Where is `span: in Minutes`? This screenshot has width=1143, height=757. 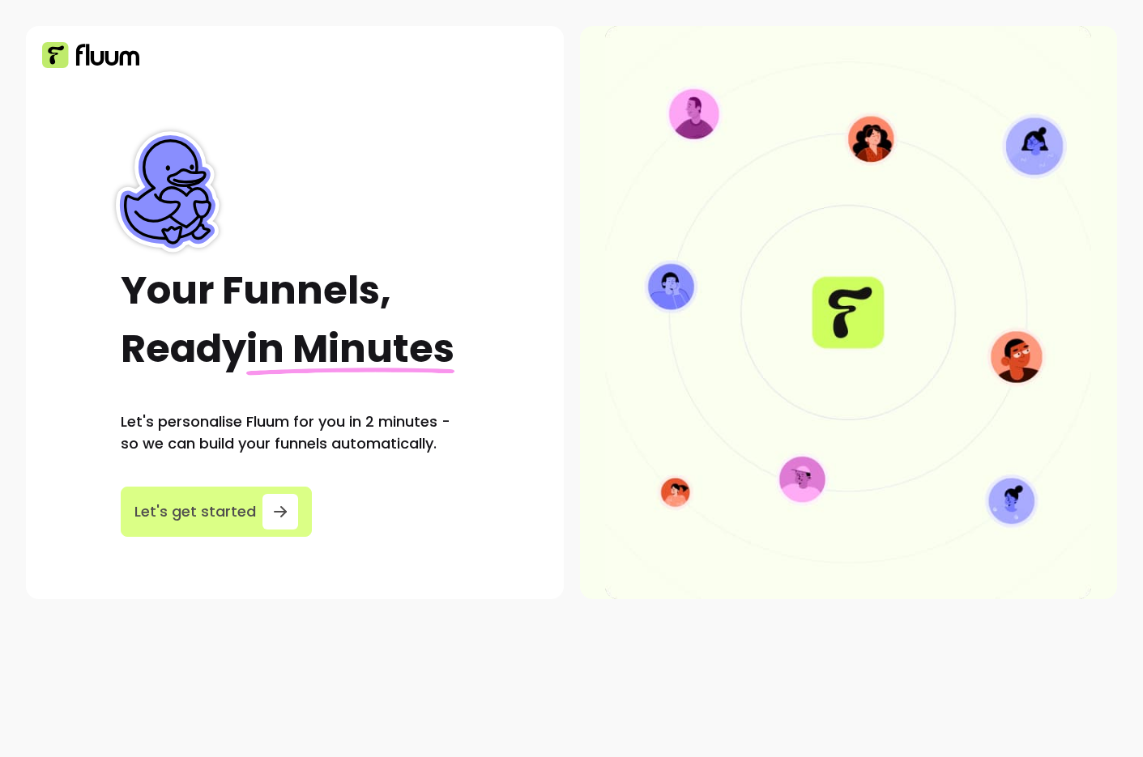 span: in Minutes is located at coordinates (350, 348).